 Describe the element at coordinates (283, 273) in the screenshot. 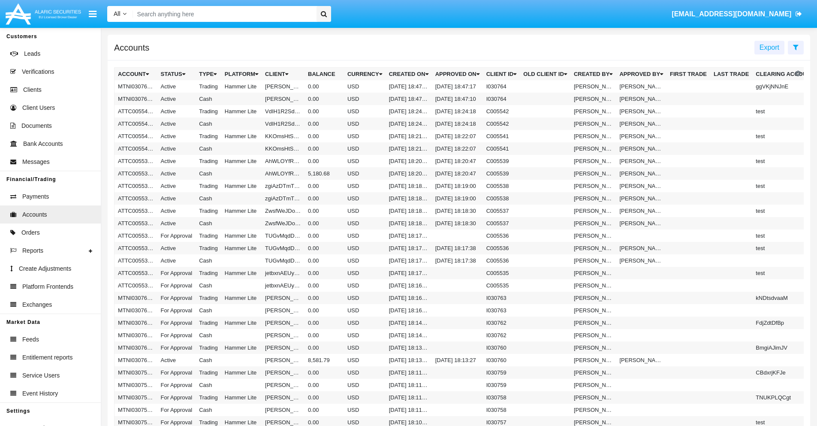

I see `td: jetbxnAEUyMeZyH` at that location.